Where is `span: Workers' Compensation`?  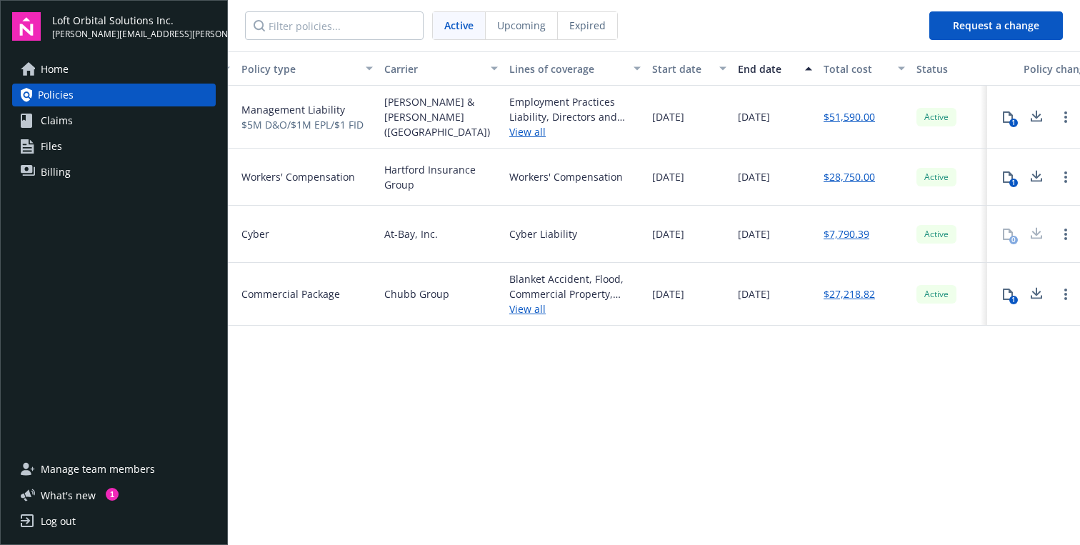 span: Workers' Compensation is located at coordinates (298, 176).